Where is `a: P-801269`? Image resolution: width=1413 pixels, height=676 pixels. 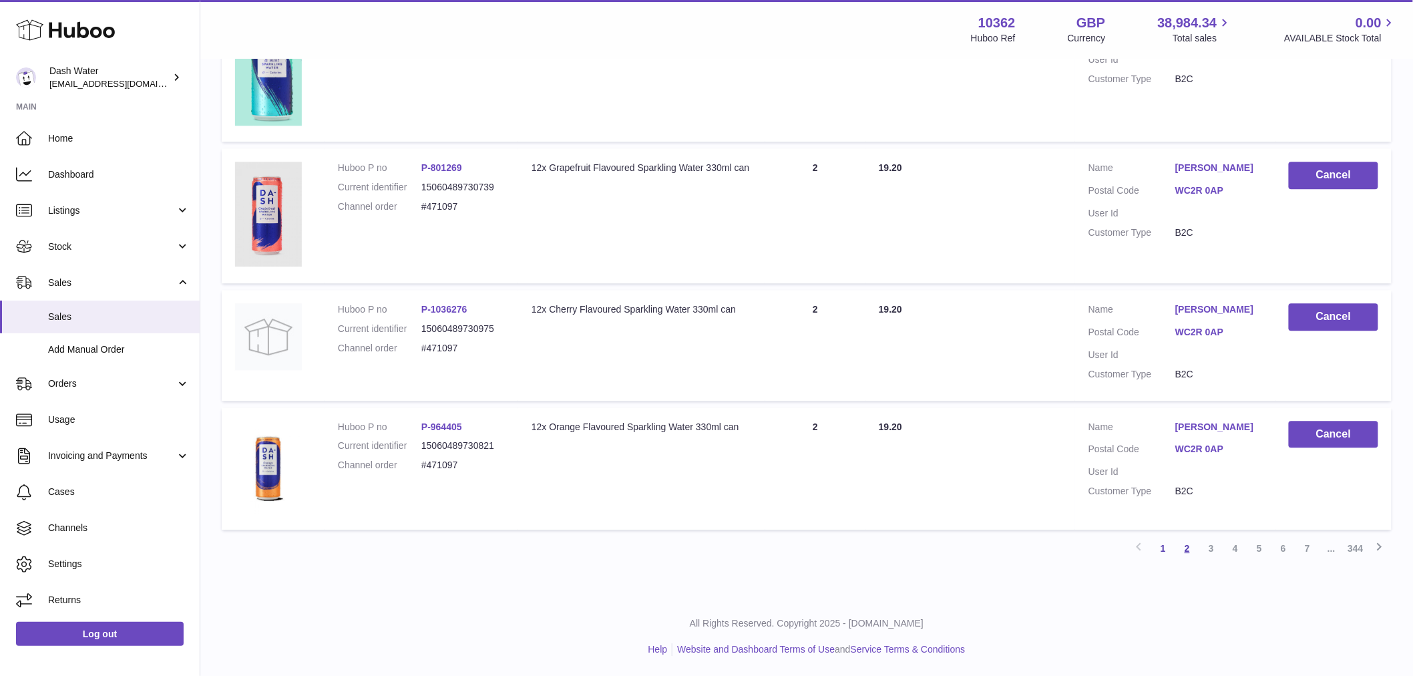 a: P-801269 is located at coordinates (441, 168).